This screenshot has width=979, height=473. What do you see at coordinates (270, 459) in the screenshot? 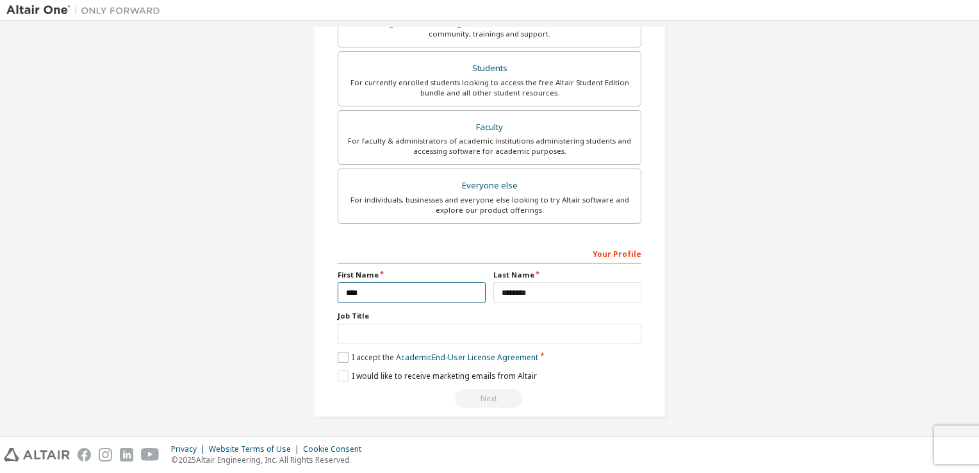
I see `p: © 2025 Altair Engineering, Inc. All Rights Reserved.` at bounding box center [270, 459].